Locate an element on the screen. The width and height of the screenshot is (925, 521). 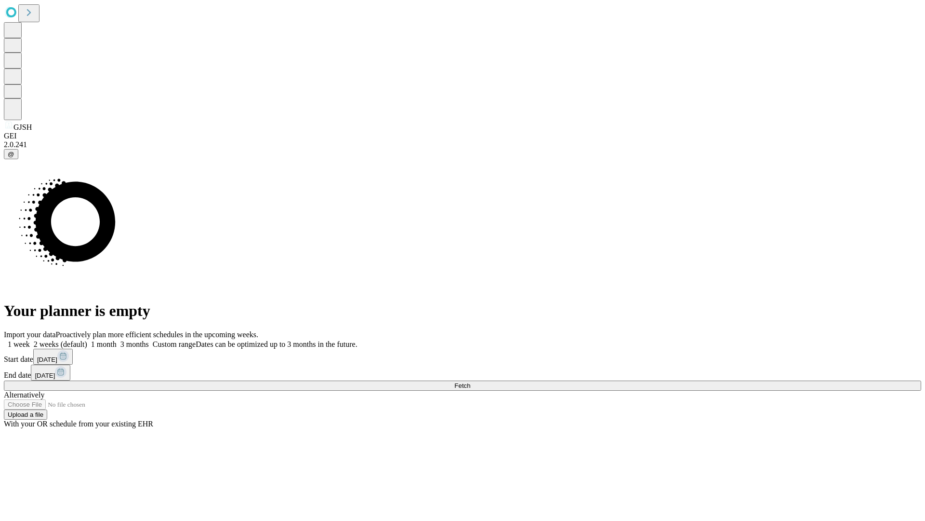
button: Fetch is located at coordinates (463, 385).